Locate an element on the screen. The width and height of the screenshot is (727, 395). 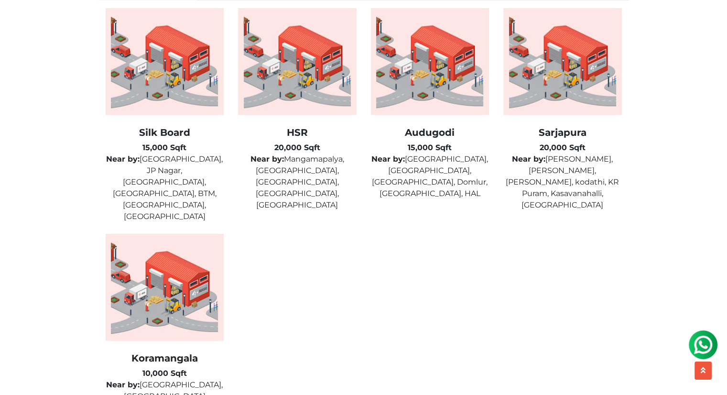
h2: Silk Board is located at coordinates (165, 132).